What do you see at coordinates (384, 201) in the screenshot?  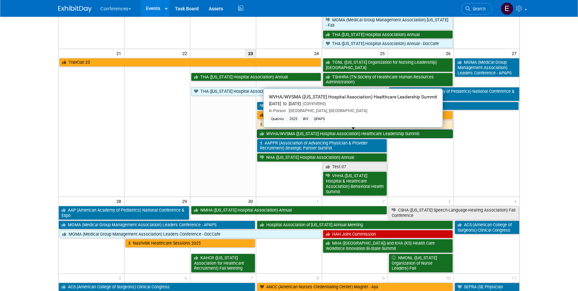 I see `span: 2` at bounding box center [384, 201].